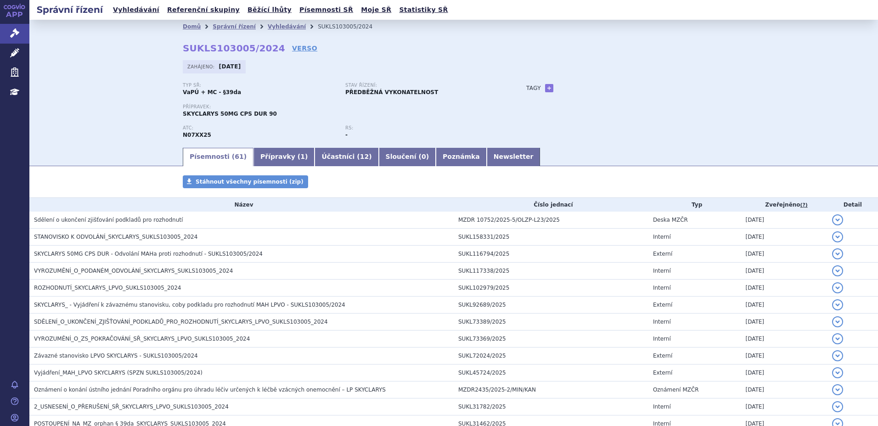 This screenshot has width=878, height=426. What do you see at coordinates (303, 157) in the screenshot?
I see `span: 1` at bounding box center [303, 157].